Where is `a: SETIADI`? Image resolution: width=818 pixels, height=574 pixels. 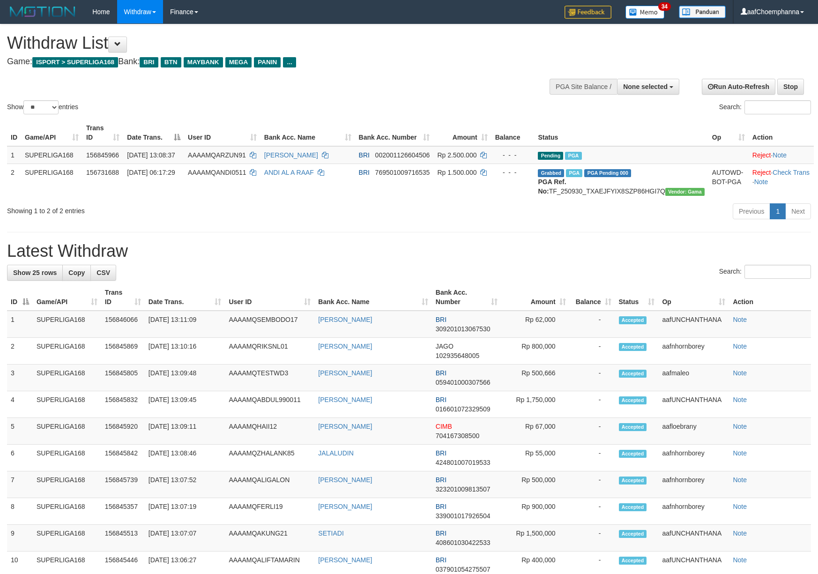 a: SETIADI is located at coordinates (331, 533).